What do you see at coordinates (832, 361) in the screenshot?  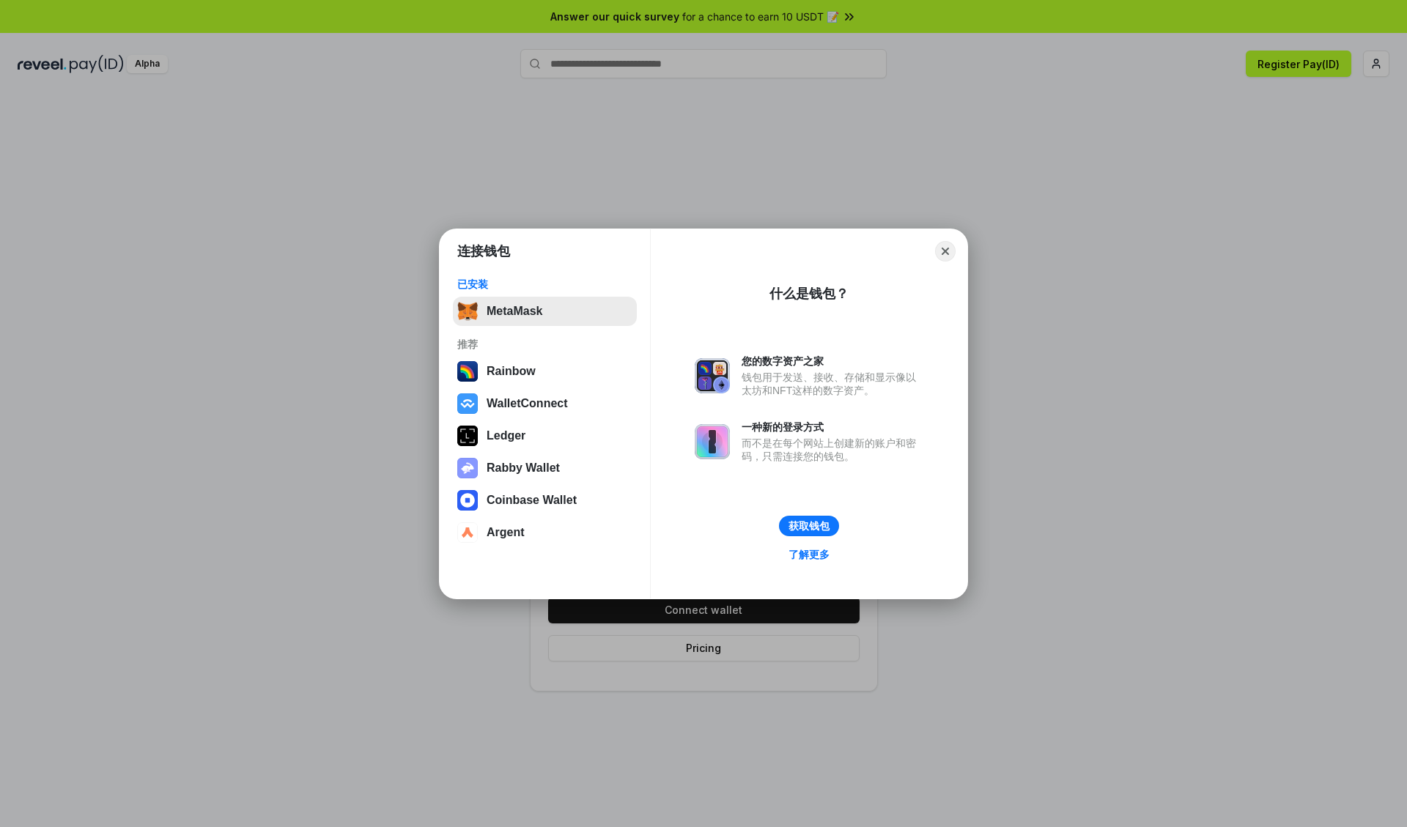 I see `div: 您的数字资产之家` at bounding box center [832, 361].